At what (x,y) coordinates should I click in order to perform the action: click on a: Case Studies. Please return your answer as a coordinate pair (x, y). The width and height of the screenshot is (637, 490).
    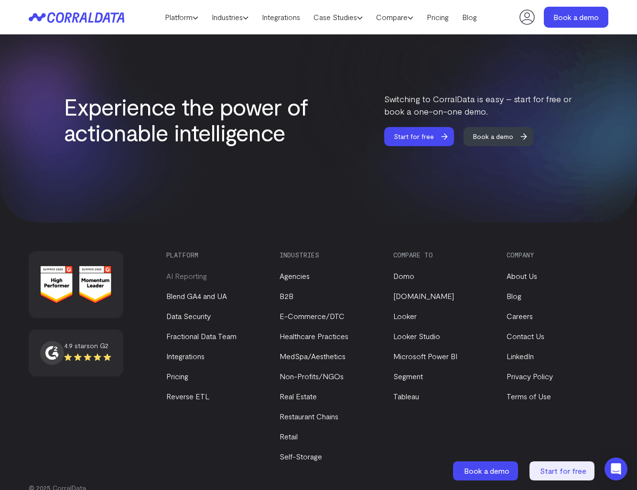
    Looking at the image, I should click on (338, 17).